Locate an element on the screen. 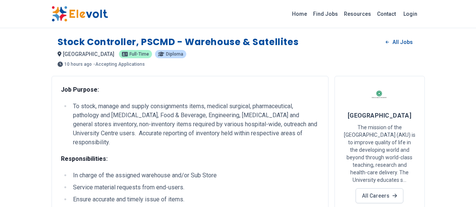 The image size is (476, 207). a: Resources is located at coordinates (357, 14).